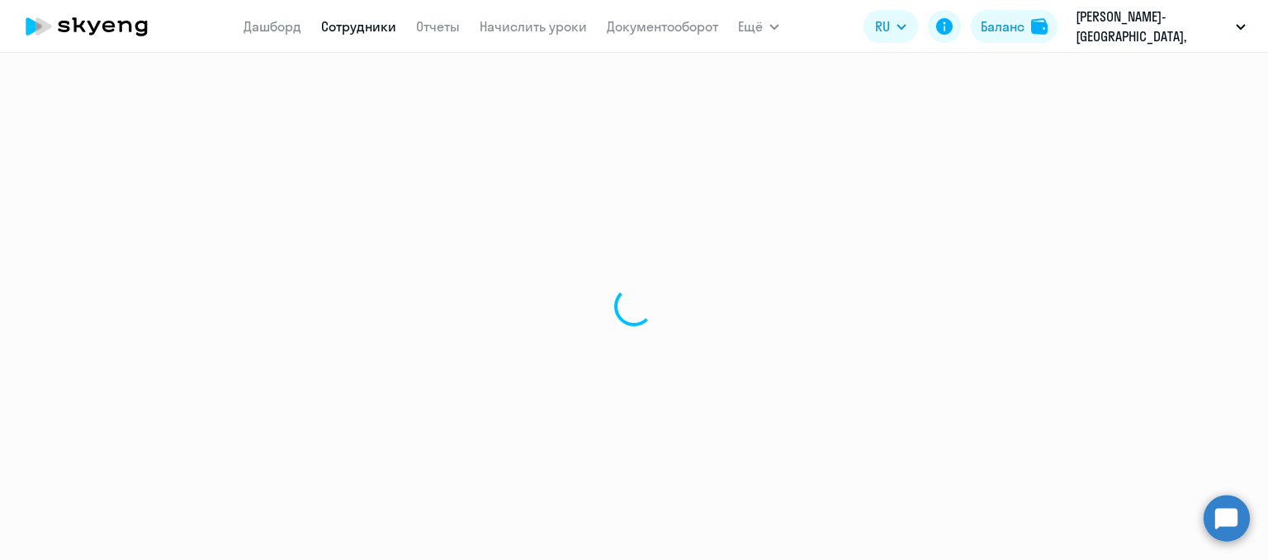  What do you see at coordinates (759, 26) in the screenshot?
I see `button: Ещё` at bounding box center [759, 26].